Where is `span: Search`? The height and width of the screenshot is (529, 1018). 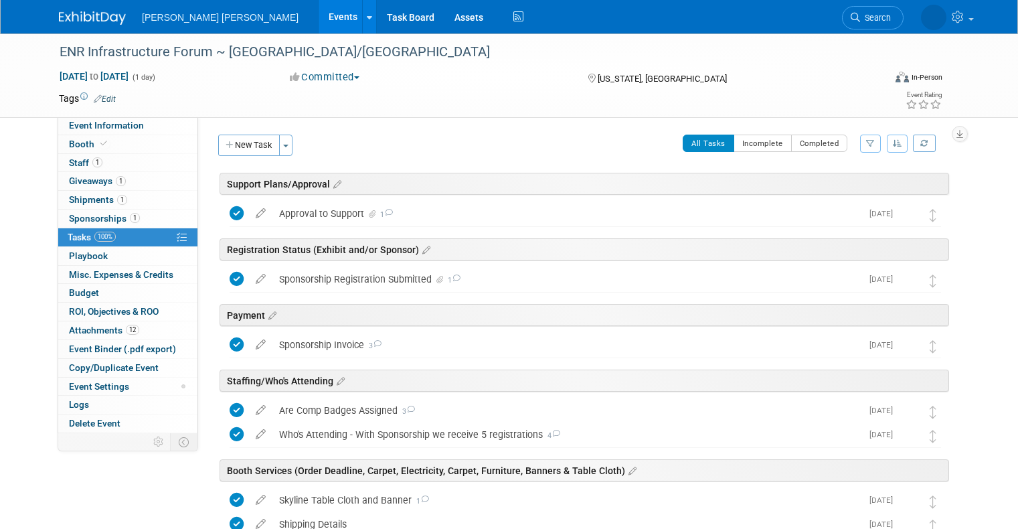 span: Search is located at coordinates (876, 17).